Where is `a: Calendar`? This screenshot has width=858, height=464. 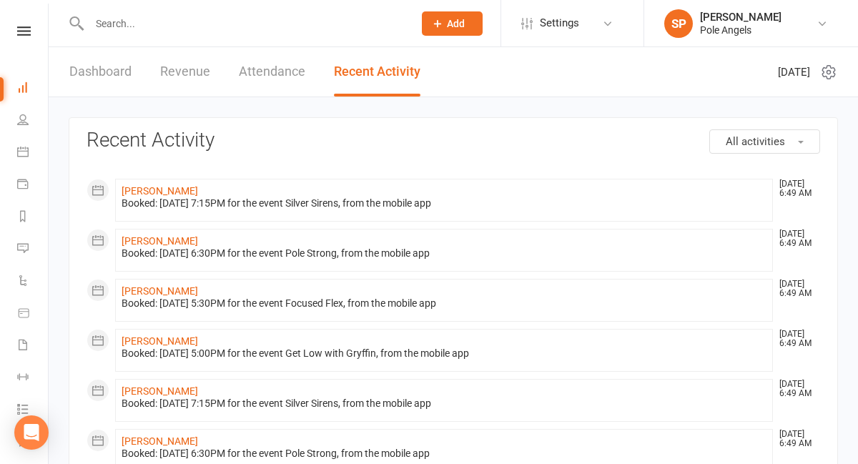
a: Calendar is located at coordinates (33, 153).